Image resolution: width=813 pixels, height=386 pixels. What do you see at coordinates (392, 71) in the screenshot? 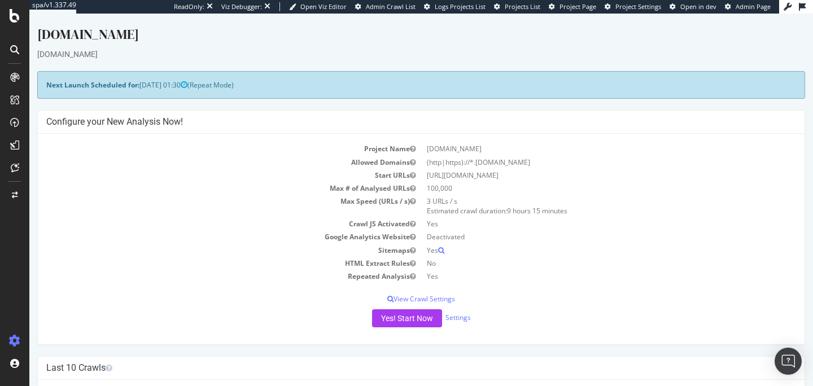
I see `div: (Repeat Mode)` at bounding box center [392, 71].